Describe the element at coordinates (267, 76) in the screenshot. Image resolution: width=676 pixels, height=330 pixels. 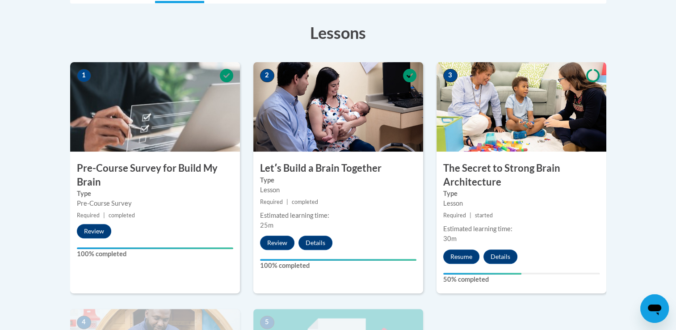
I see `span: 2` at that location.